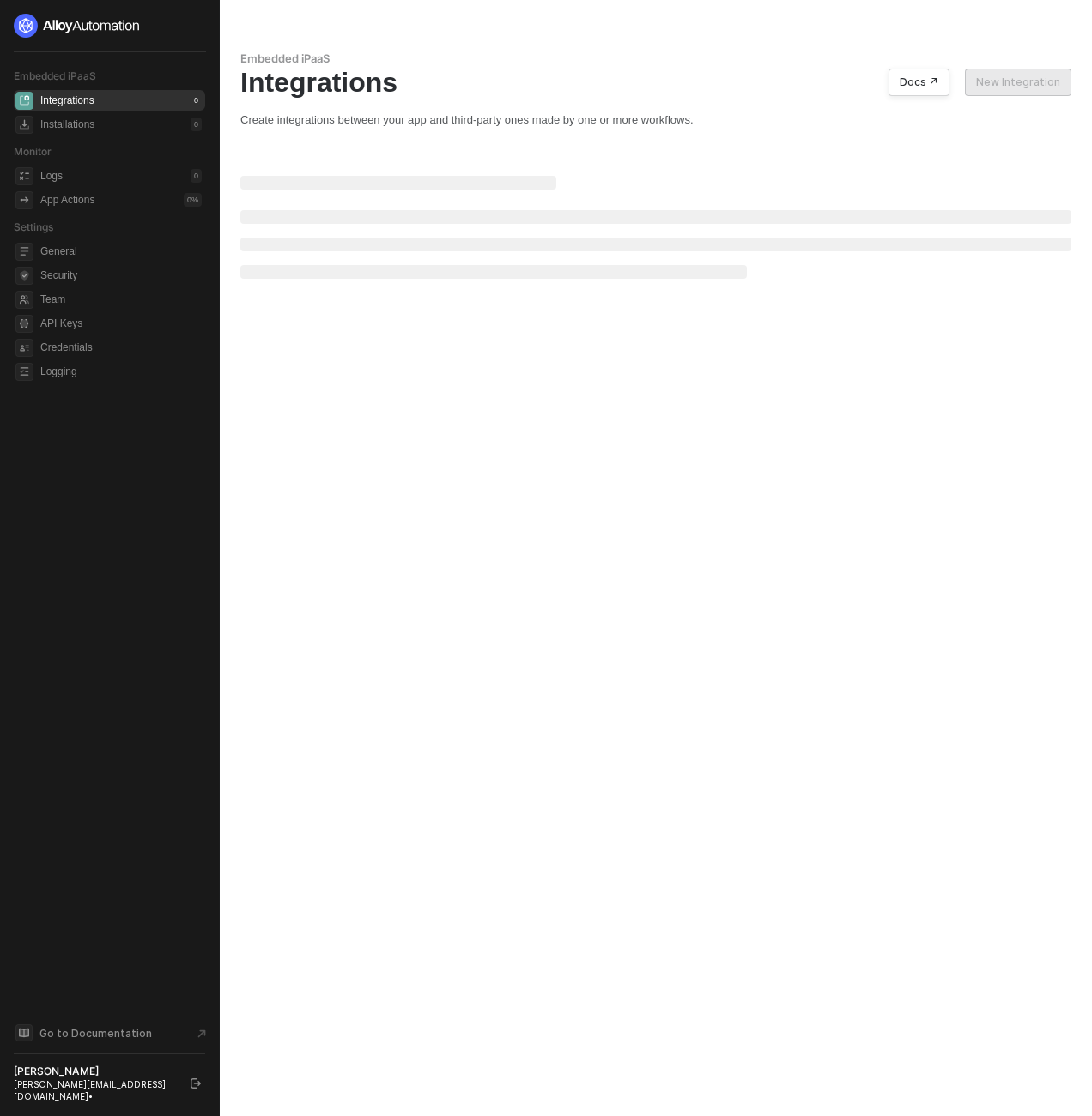 Image resolution: width=1092 pixels, height=1116 pixels. I want to click on div: Installations, so click(67, 125).